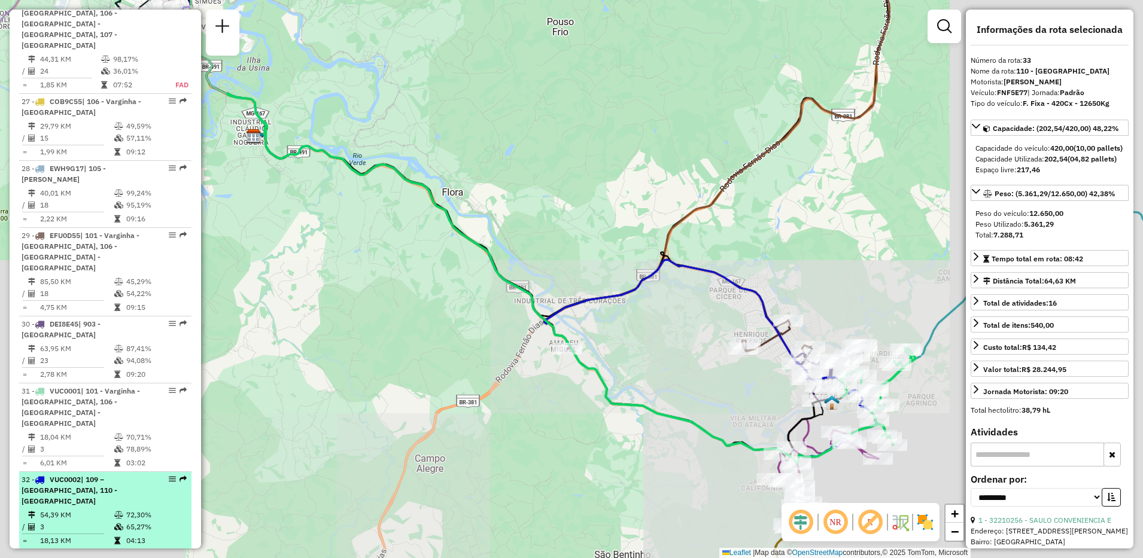 The image size is (1143, 558). I want to click on strong: (04,82 pallets), so click(1092, 159).